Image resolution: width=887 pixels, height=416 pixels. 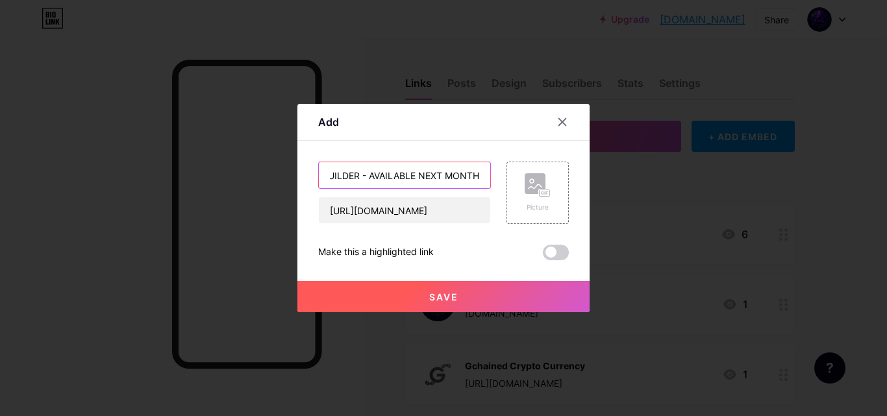 I want to click on div: Picture, so click(x=538, y=207).